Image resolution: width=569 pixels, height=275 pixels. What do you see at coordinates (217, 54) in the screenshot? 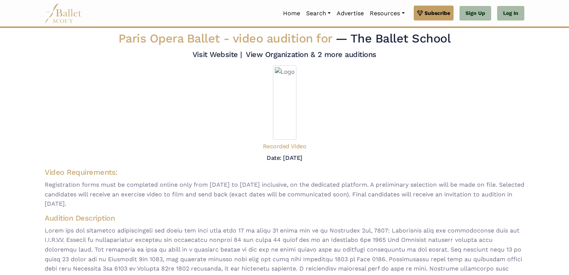
I see `a: Visit Website |` at bounding box center [217, 54].